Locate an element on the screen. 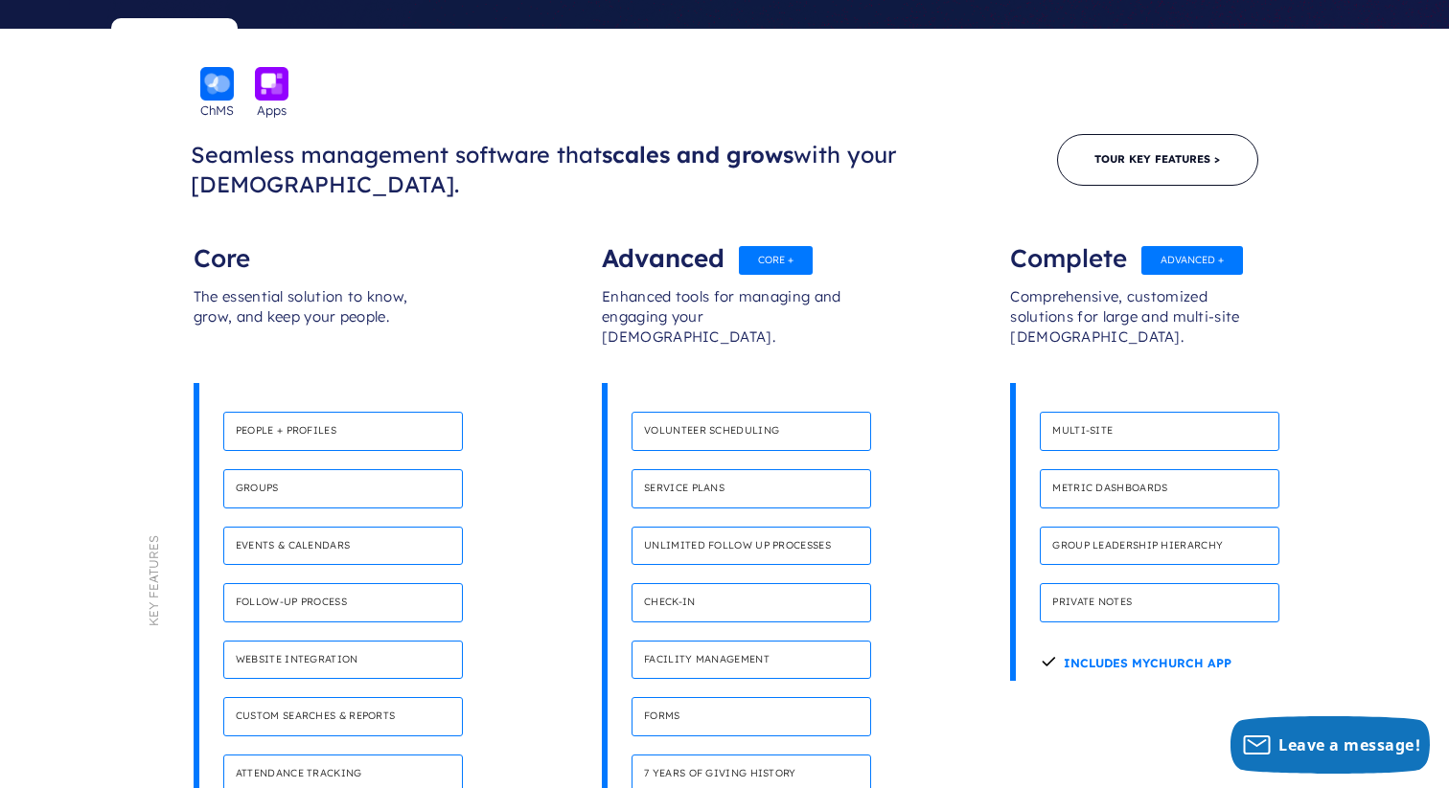 This screenshot has height=788, width=1449. img: icon_chms-bckgrnd-600x600-1.png is located at coordinates (217, 83).